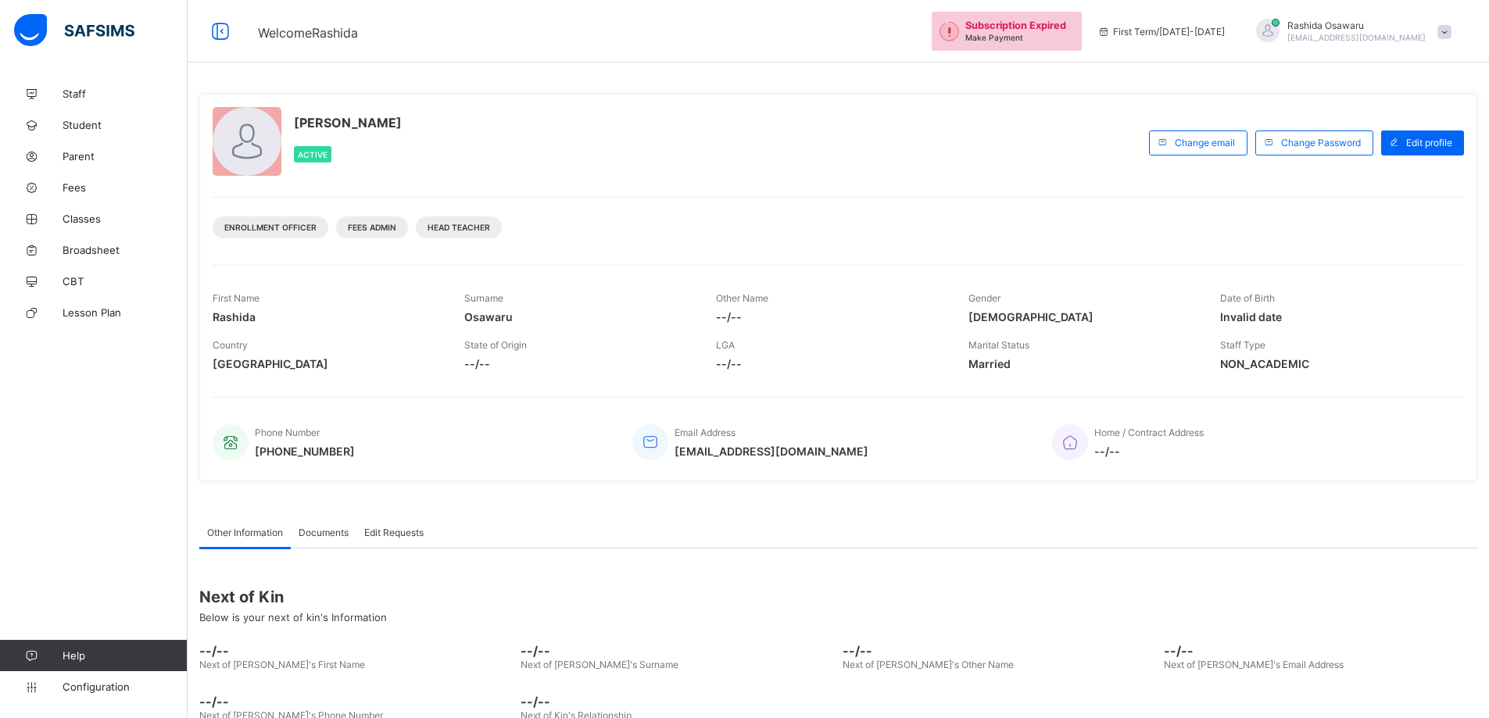 The height and width of the screenshot is (718, 1489). Describe the element at coordinates (125, 94) in the screenshot. I see `span: Staff` at that location.